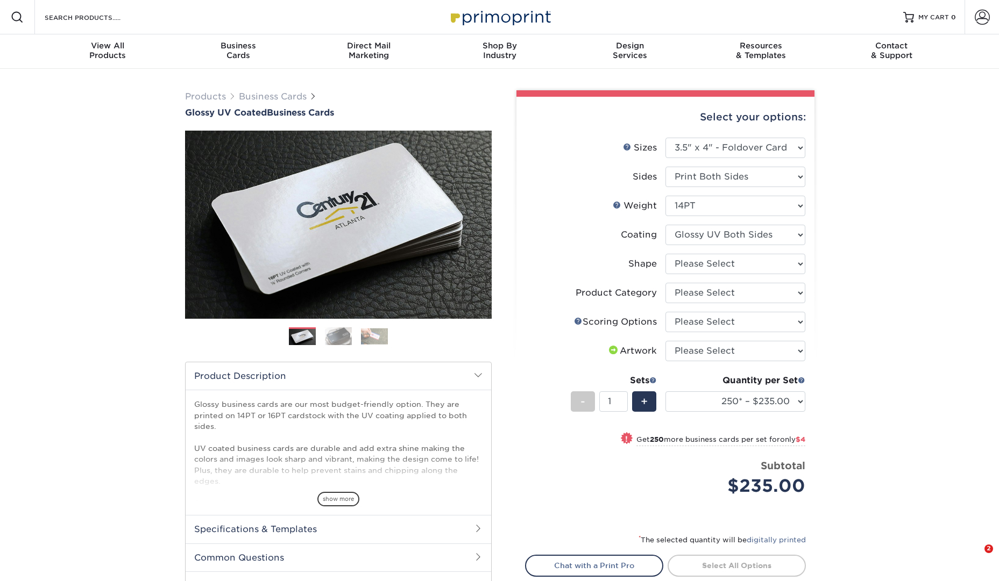 The image size is (999, 581). Describe the element at coordinates (338, 112) in the screenshot. I see `a: Glossy UV CoatedBusiness Cards` at that location.